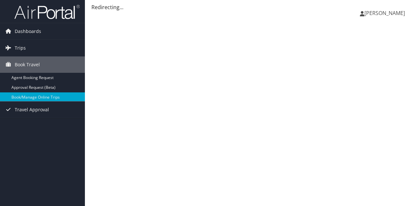 This screenshot has height=206, width=418. What do you see at coordinates (27, 65) in the screenshot?
I see `span: Book Travel` at bounding box center [27, 65].